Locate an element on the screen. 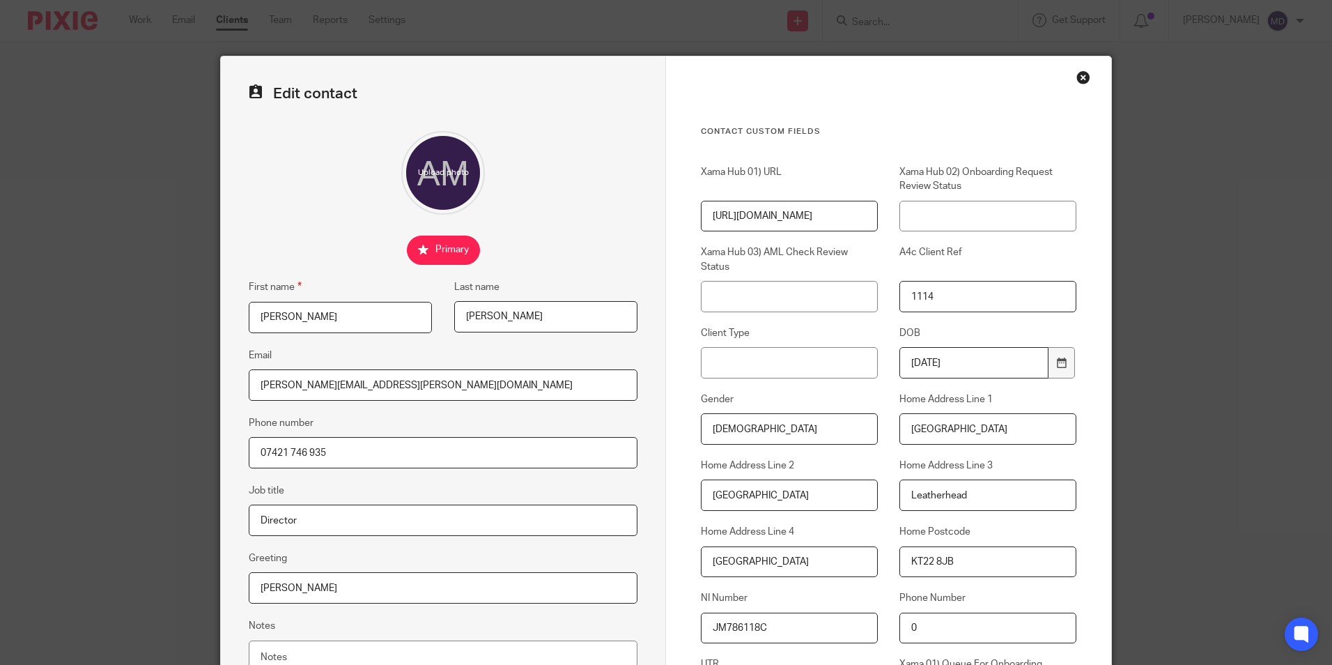 The width and height of the screenshot is (1332, 665). h3: Contact Custom fields is located at coordinates (888, 132).